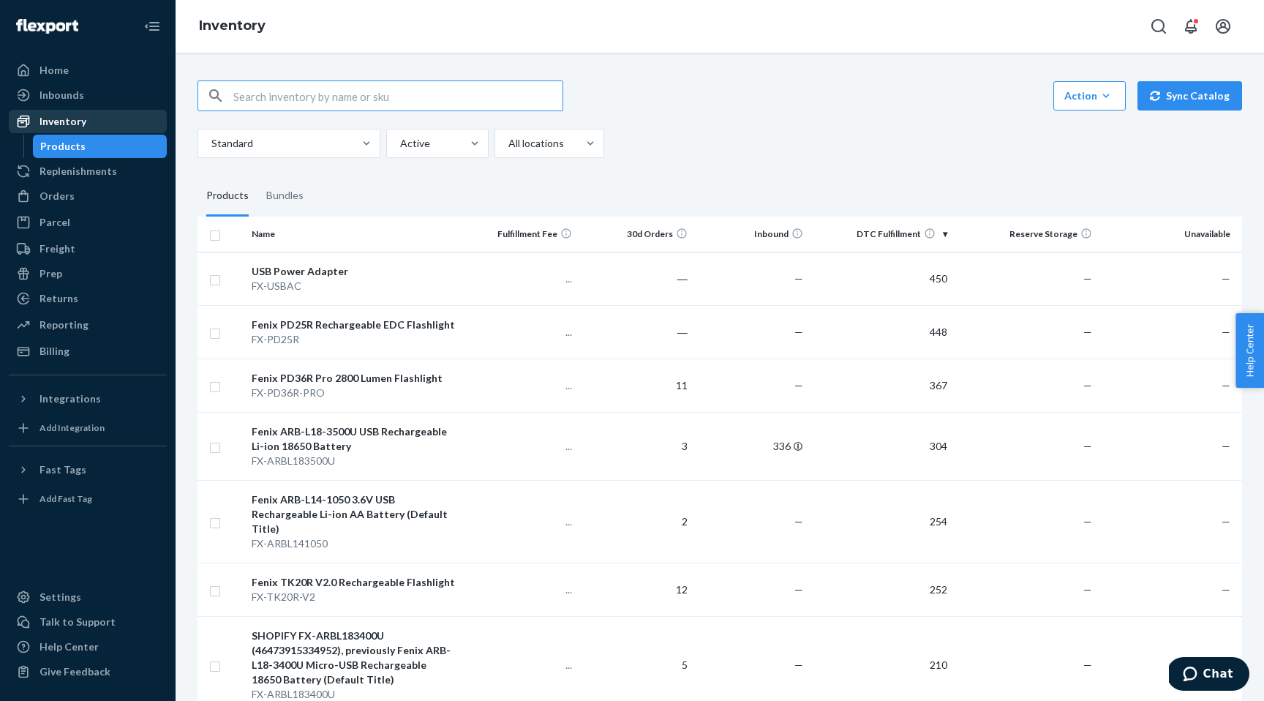 This screenshot has height=701, width=1264. I want to click on td: 304, so click(881, 445).